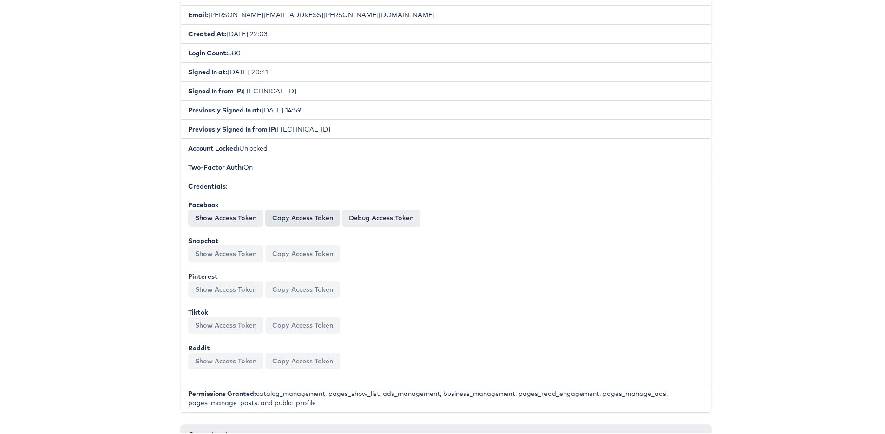 This screenshot has height=434, width=885. Describe the element at coordinates (203, 203) in the screenshot. I see `b: Facebook` at that location.